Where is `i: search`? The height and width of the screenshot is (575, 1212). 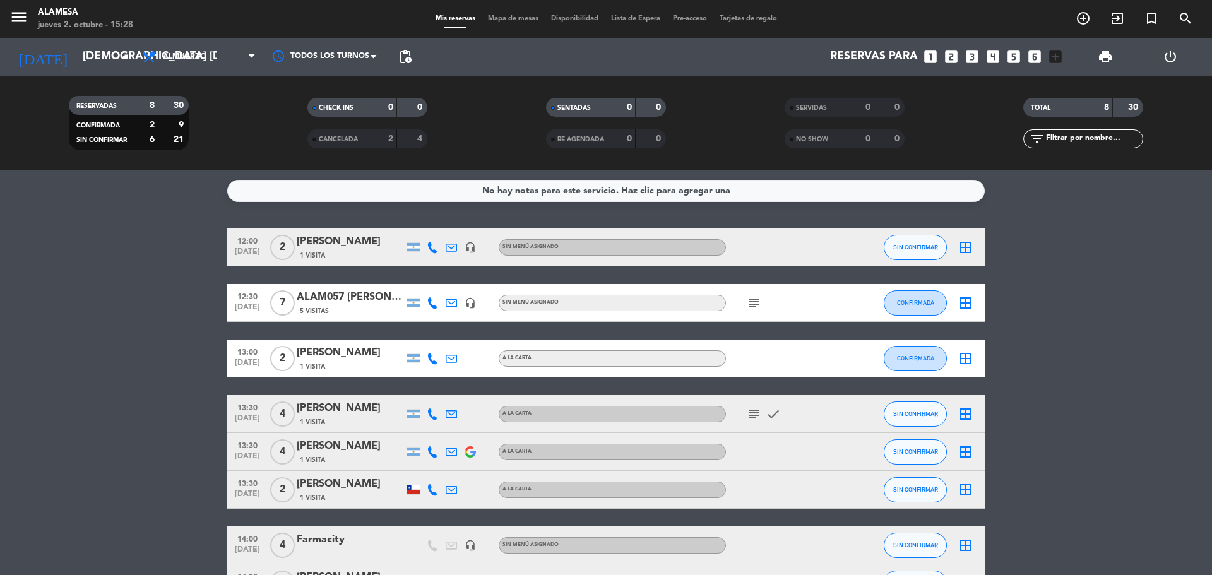 i: search is located at coordinates (1185, 18).